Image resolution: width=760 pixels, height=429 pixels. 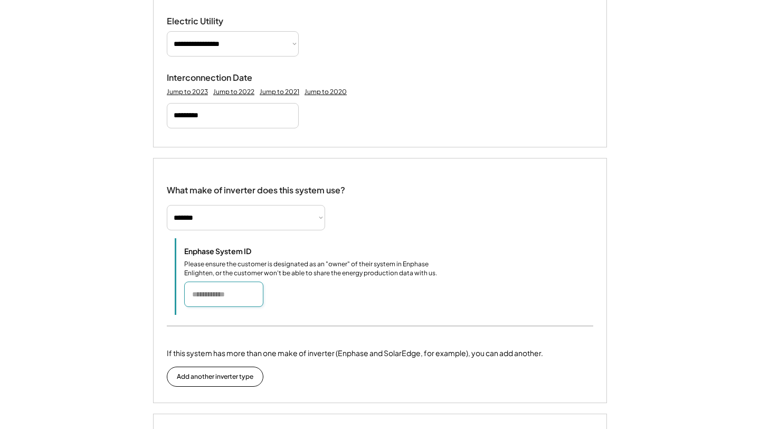 I want to click on div: Enphase System ID, so click(x=237, y=251).